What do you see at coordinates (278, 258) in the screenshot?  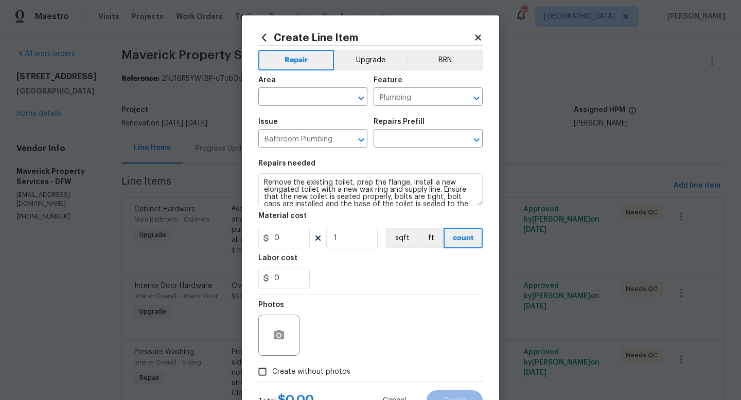 I see `h5: Labor cost` at bounding box center [278, 258].